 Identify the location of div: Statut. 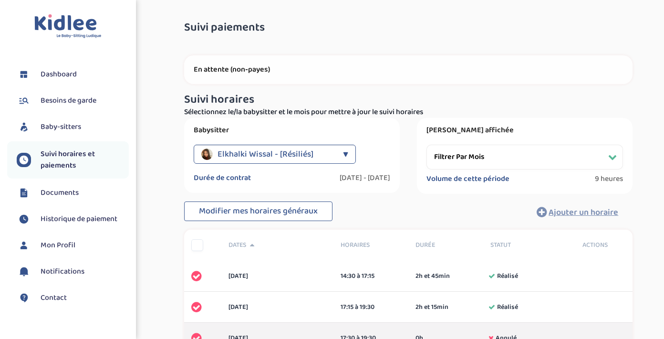
(521, 245).